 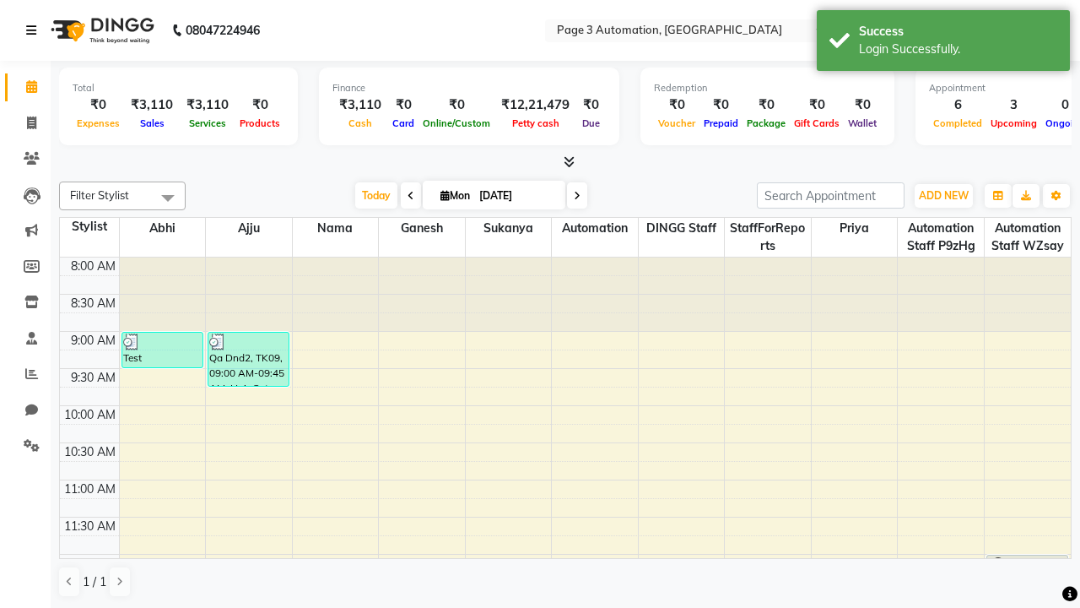 What do you see at coordinates (422, 228) in the screenshot?
I see `span: Ganesh` at bounding box center [422, 228].